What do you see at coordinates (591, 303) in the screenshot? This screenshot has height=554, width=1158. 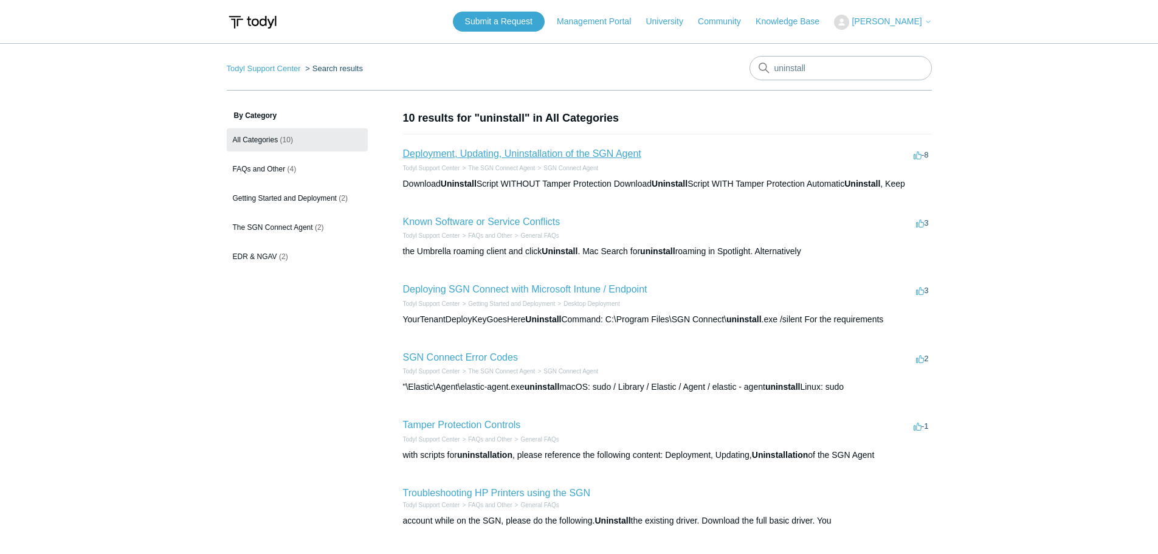 I see `a: Desktop Deployment` at bounding box center [591, 303].